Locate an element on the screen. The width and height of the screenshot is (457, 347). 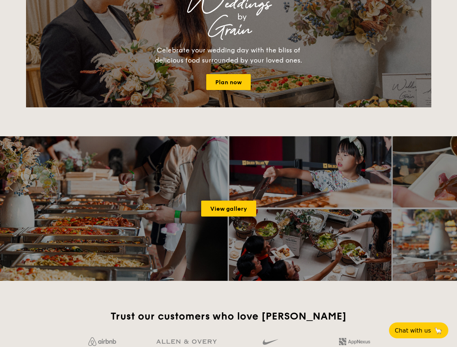
div: Celebrate your wedding day with the bliss of delicious food surrounded by your loved ones. is located at coordinates (229, 55).